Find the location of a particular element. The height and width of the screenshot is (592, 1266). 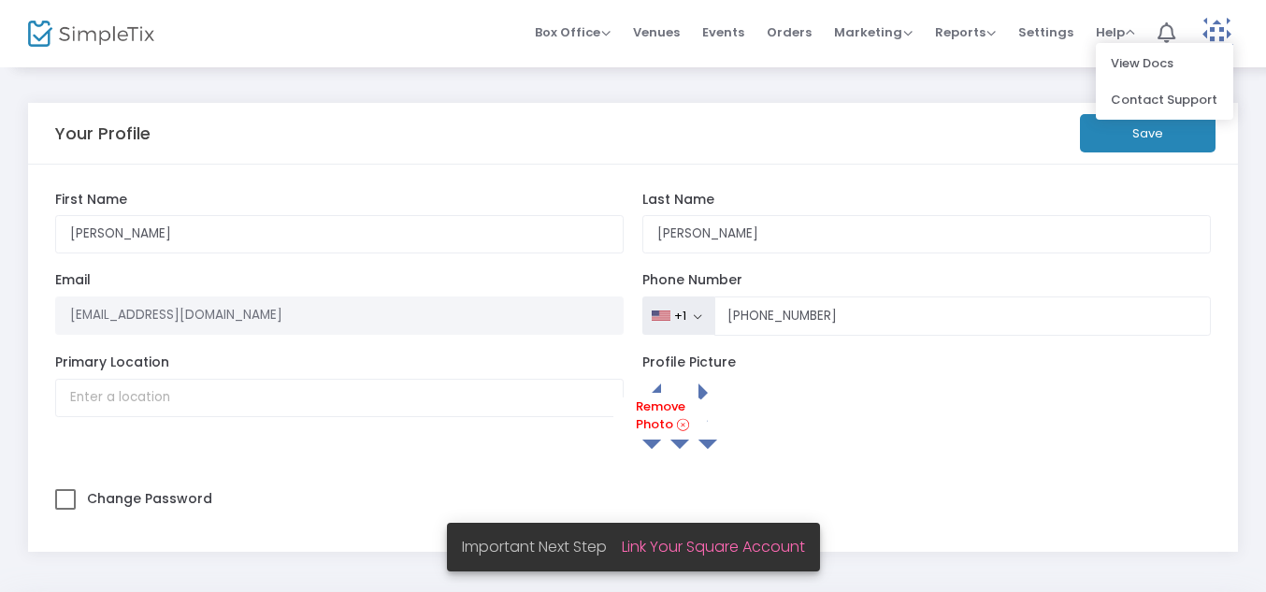

span: Box Office is located at coordinates (572, 32).